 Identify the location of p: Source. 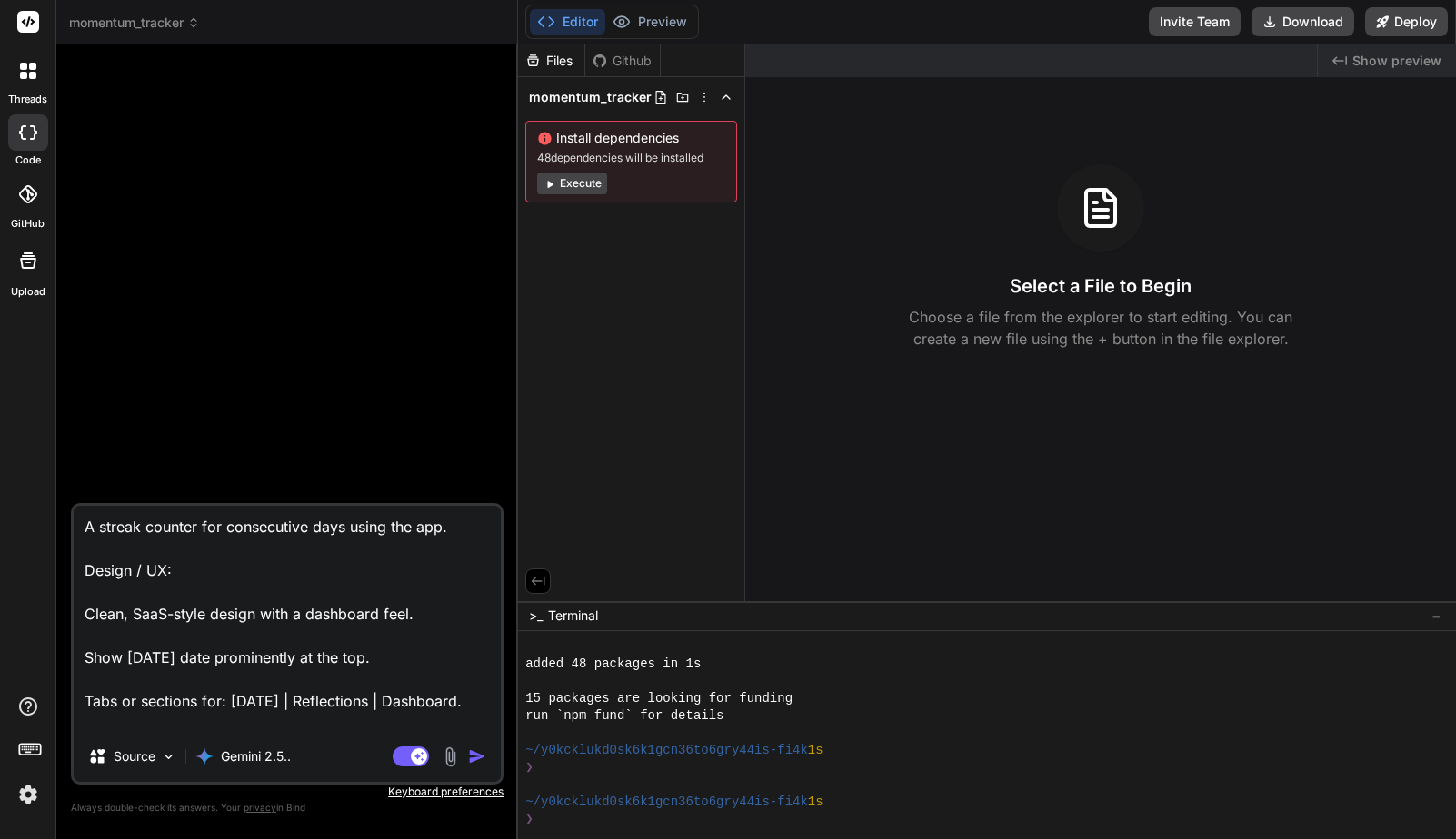
(135, 756).